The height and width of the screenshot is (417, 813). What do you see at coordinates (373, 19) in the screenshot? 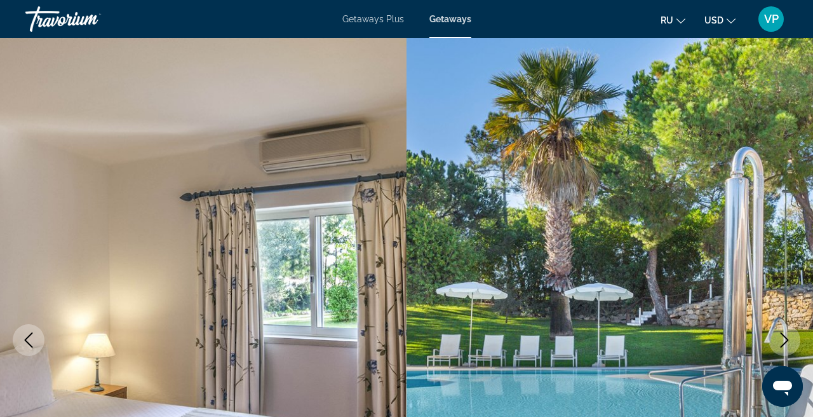
I see `a: Getaways Plus` at bounding box center [373, 19].